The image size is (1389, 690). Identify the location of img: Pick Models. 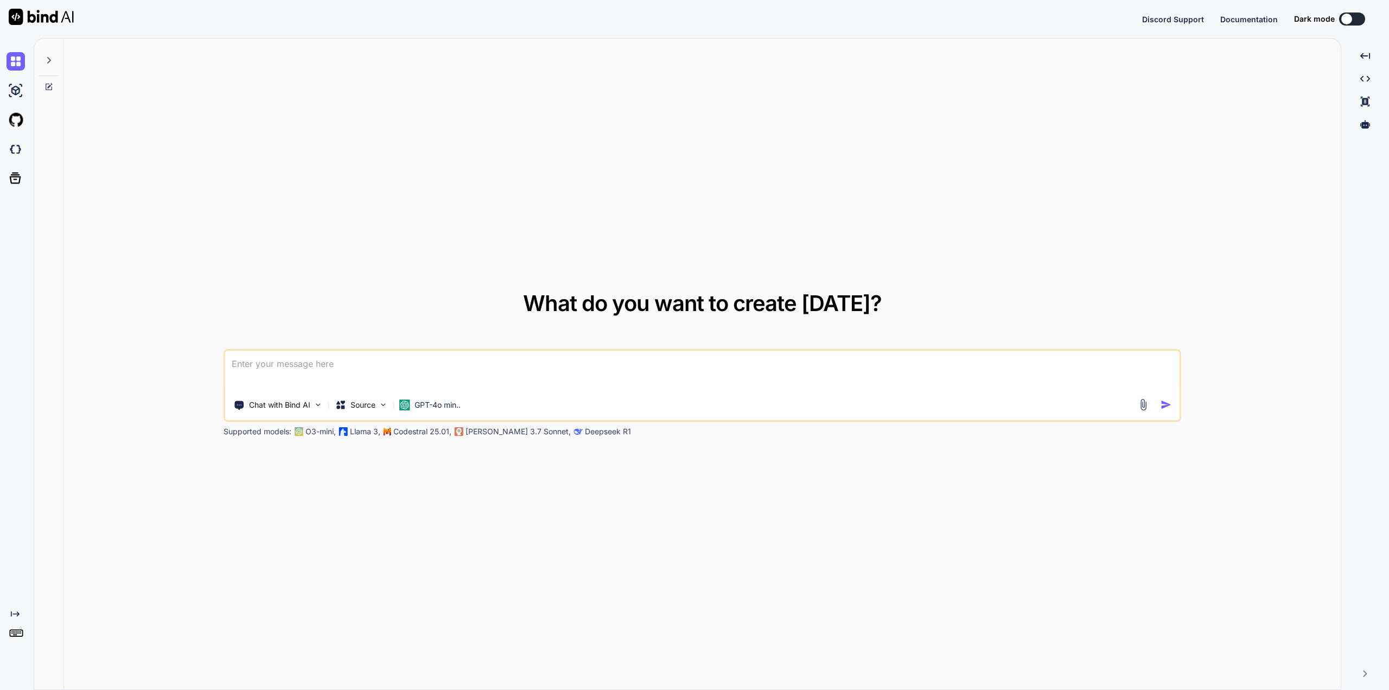
(383, 404).